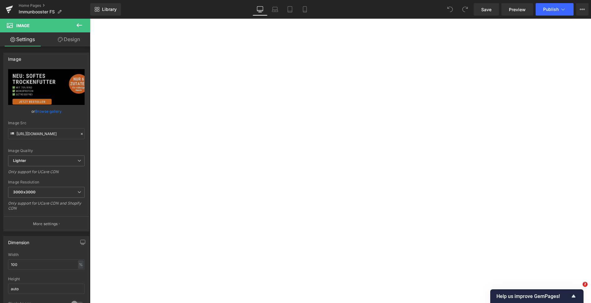 This screenshot has height=303, width=591. Describe the element at coordinates (450, 9) in the screenshot. I see `button: Undo` at that location.